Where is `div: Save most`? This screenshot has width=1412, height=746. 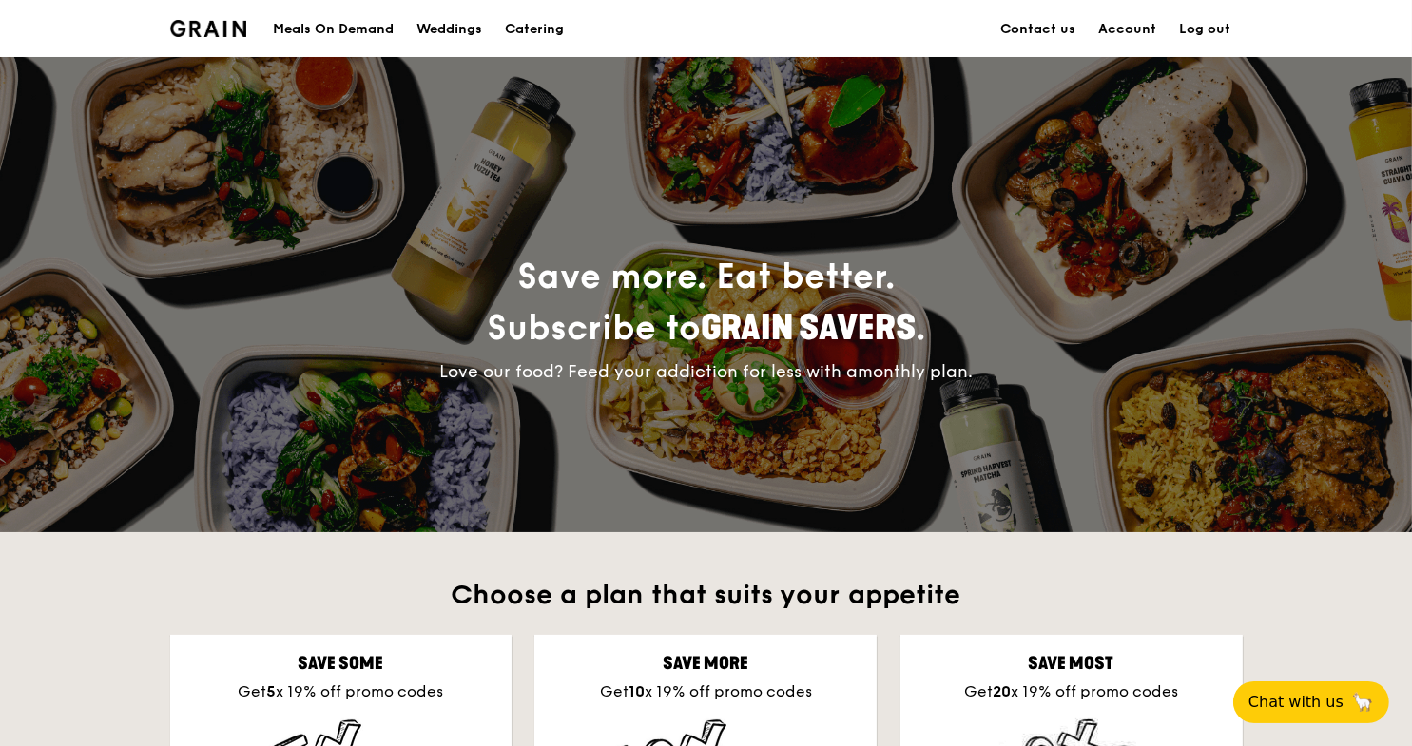
div: Save most is located at coordinates (1071, 664).